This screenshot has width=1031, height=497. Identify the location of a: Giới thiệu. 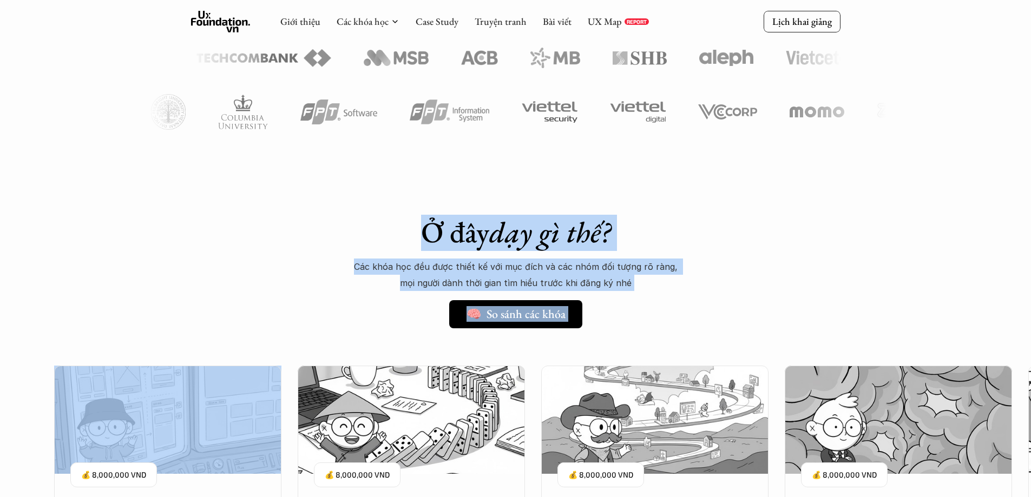
(300, 21).